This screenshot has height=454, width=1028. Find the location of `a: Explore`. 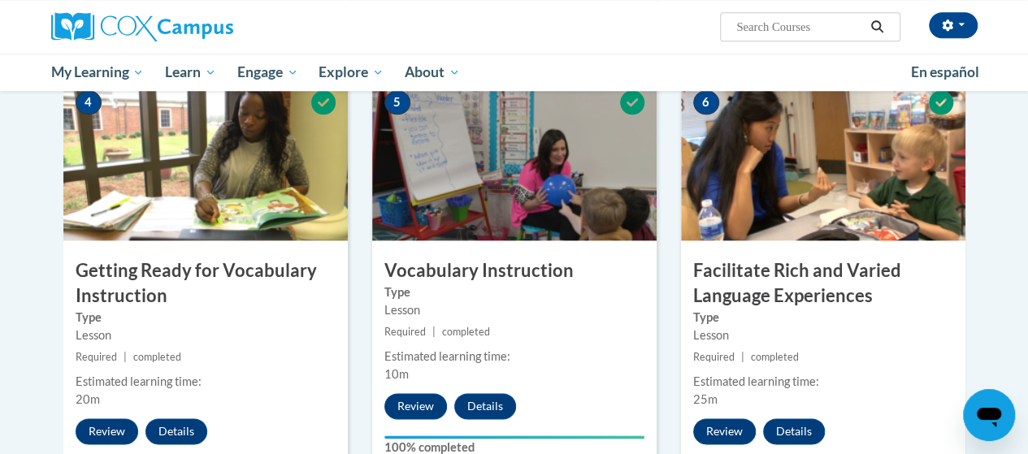

a: Explore is located at coordinates (351, 72).